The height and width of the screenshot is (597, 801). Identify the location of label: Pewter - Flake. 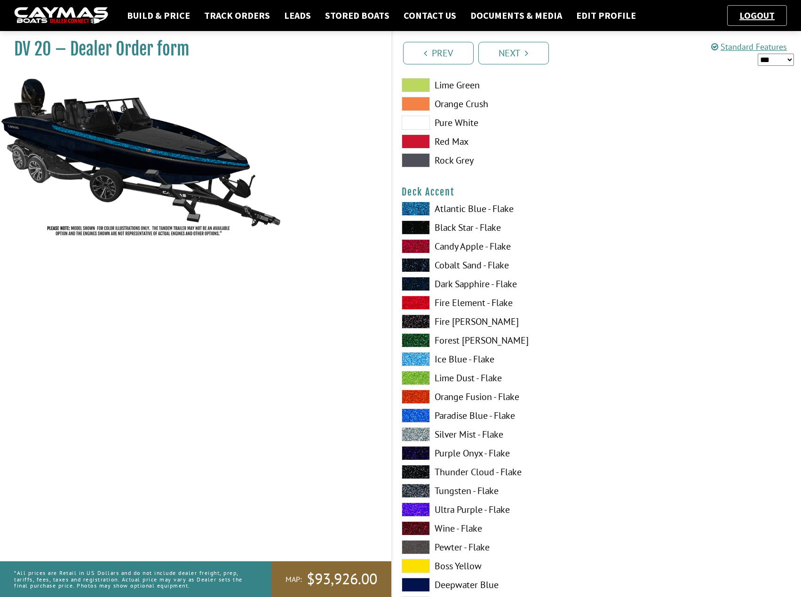
(494, 548).